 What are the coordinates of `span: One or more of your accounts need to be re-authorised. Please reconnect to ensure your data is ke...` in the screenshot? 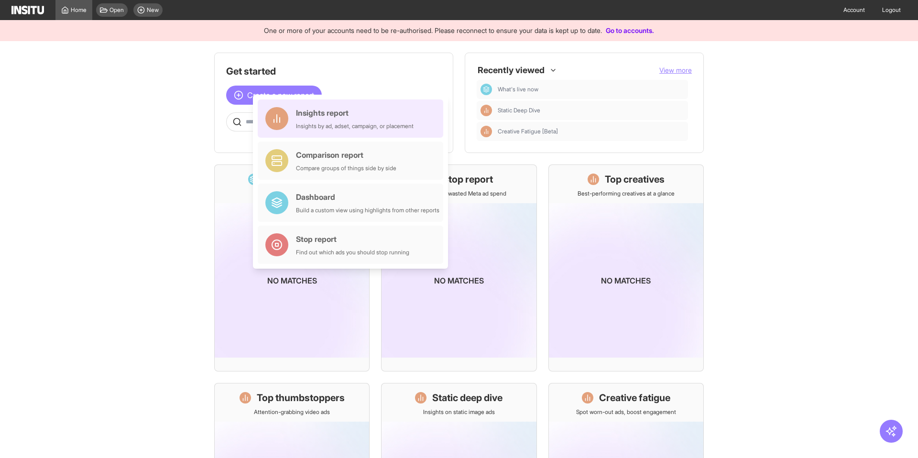 It's located at (433, 30).